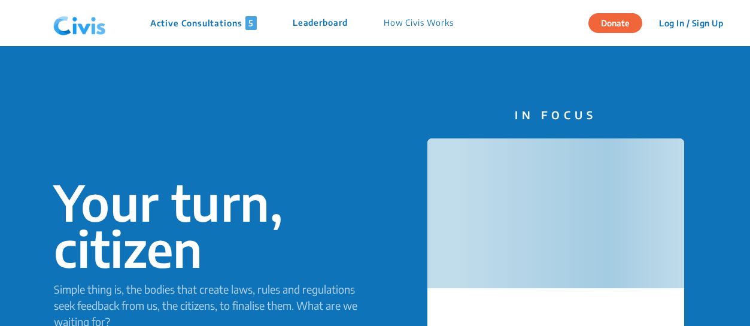  What do you see at coordinates (320, 23) in the screenshot?
I see `p: Leaderboard` at bounding box center [320, 23].